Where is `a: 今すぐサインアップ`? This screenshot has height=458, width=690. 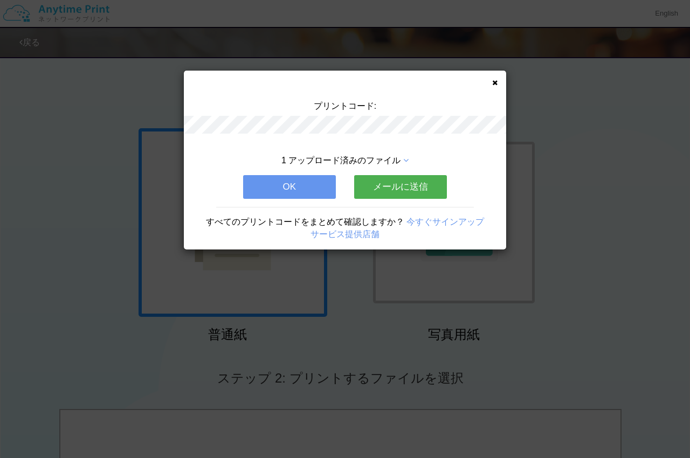 a: 今すぐサインアップ is located at coordinates (445, 221).